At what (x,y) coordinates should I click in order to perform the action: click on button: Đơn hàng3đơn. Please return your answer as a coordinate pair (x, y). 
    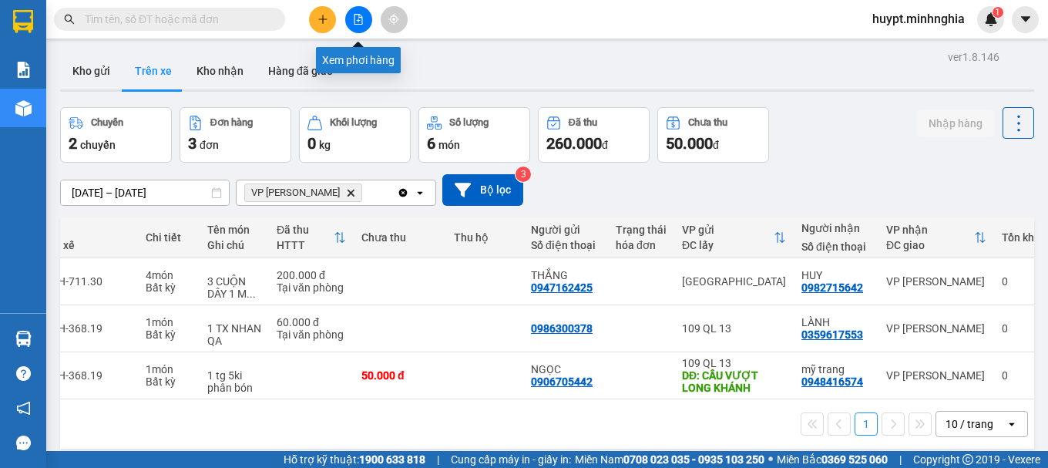
    Looking at the image, I should click on (235, 135).